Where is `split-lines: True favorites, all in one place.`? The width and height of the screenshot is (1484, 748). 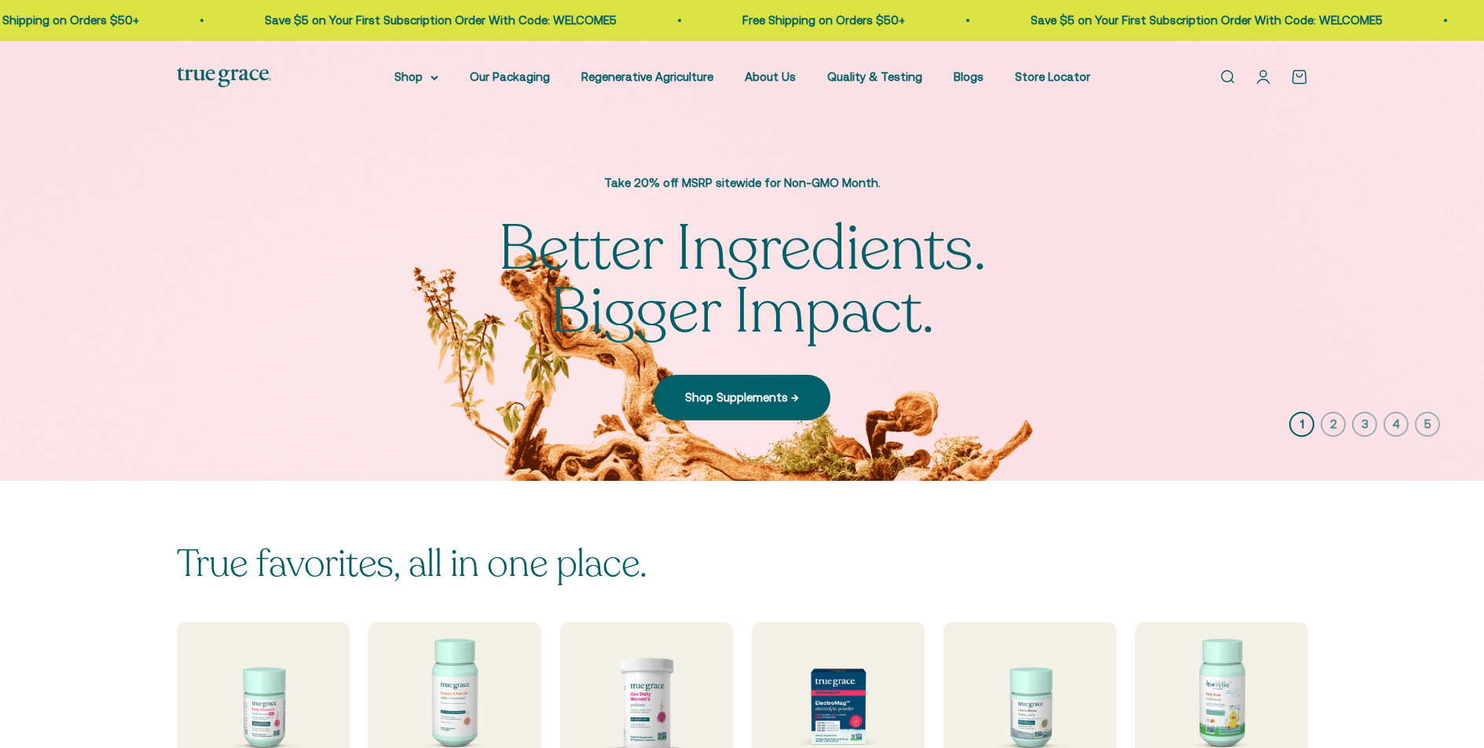
split-lines: True favorites, all in one place. is located at coordinates (412, 563).